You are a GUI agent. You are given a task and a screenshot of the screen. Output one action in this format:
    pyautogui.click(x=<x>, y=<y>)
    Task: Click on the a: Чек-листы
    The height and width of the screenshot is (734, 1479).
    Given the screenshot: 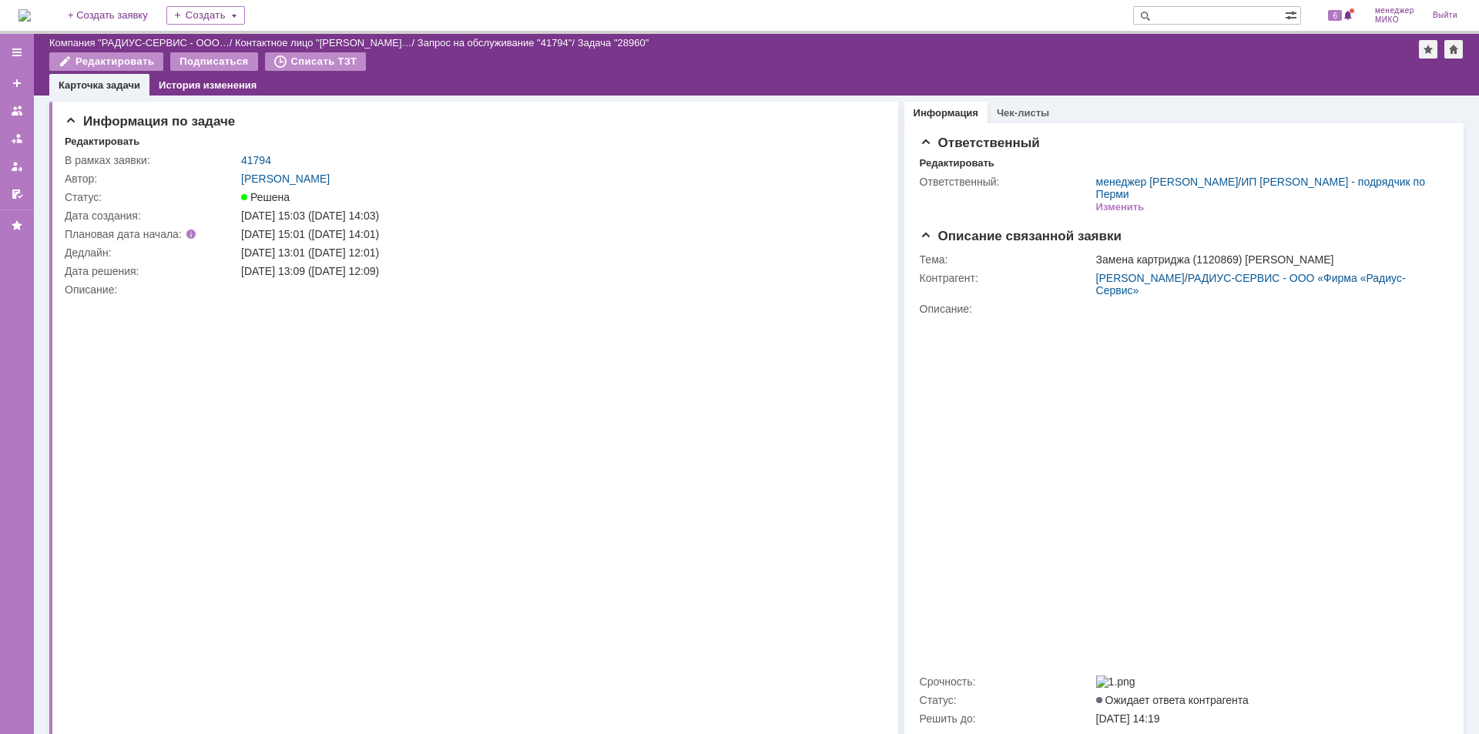 What is the action you would take?
    pyautogui.click(x=1023, y=112)
    